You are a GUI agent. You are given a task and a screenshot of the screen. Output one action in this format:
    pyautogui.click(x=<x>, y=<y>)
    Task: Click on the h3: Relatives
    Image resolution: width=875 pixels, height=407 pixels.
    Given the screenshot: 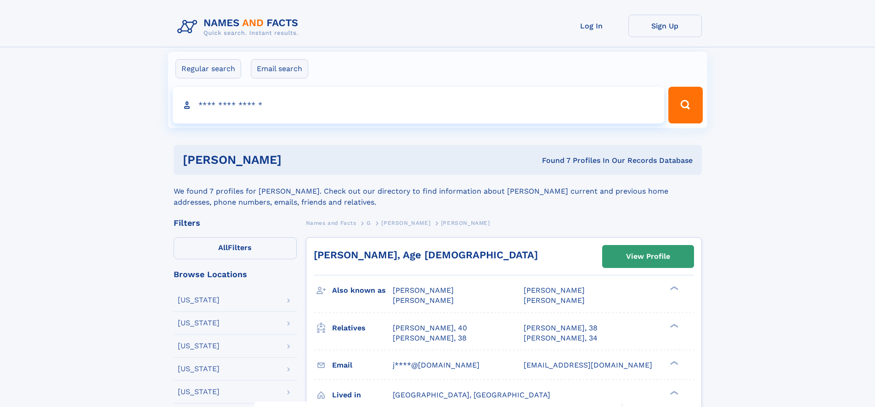 What is the action you would take?
    pyautogui.click(x=362, y=328)
    